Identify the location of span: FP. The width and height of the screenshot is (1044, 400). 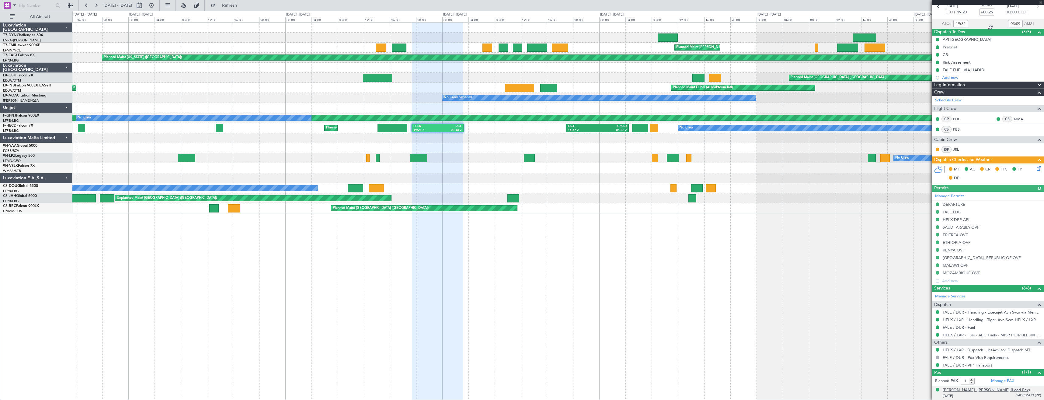
(1020, 169).